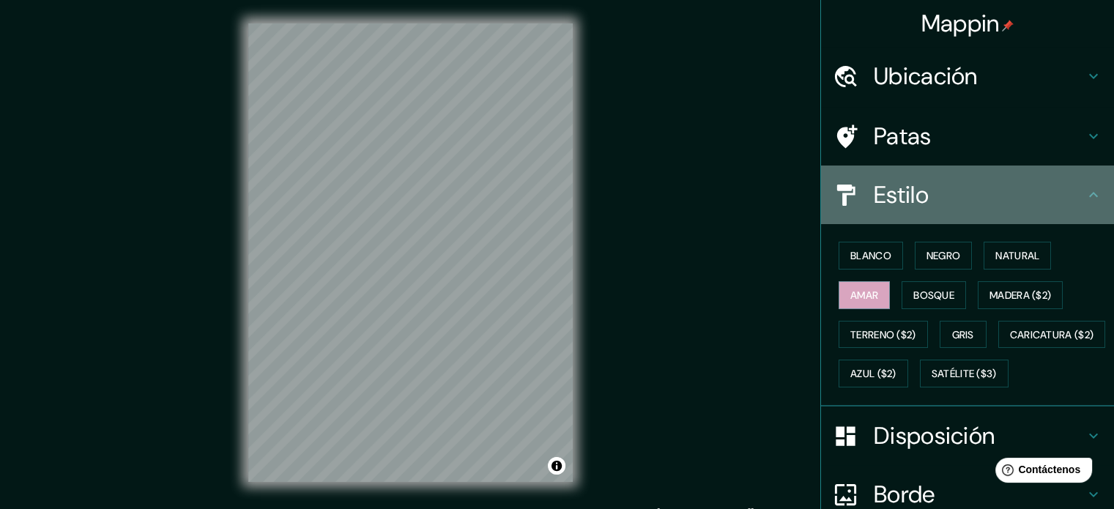 Image resolution: width=1114 pixels, height=509 pixels. I want to click on button: Satélite ($3), so click(964, 373).